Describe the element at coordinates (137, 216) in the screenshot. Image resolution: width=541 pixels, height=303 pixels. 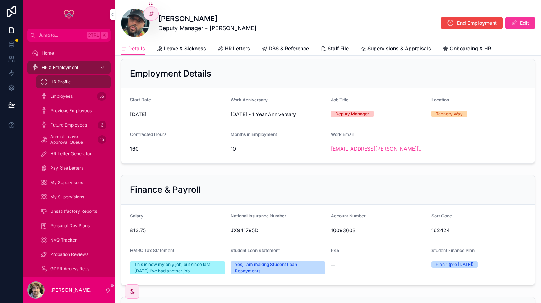
I see `span: Salary` at that location.